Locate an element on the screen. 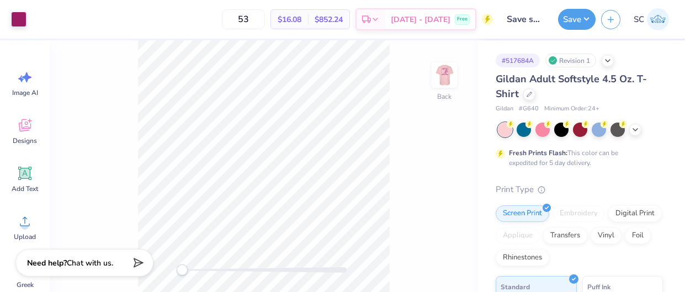 The width and height of the screenshot is (685, 292). div: Screen Print is located at coordinates (522, 214).